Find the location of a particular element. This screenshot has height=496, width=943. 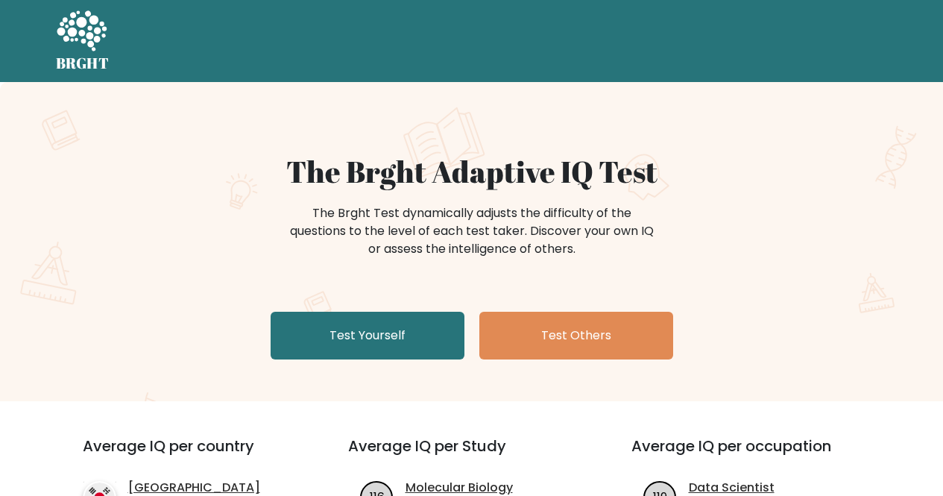

h1: The Brght Adaptive IQ Test is located at coordinates (472, 172).